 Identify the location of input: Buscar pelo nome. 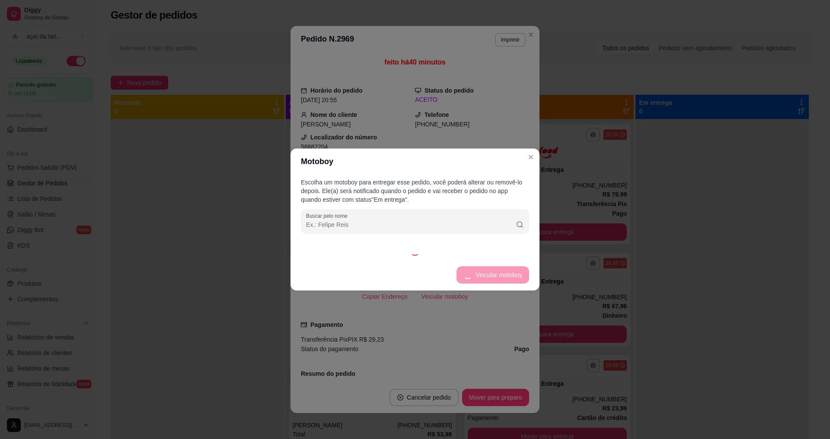
(411, 224).